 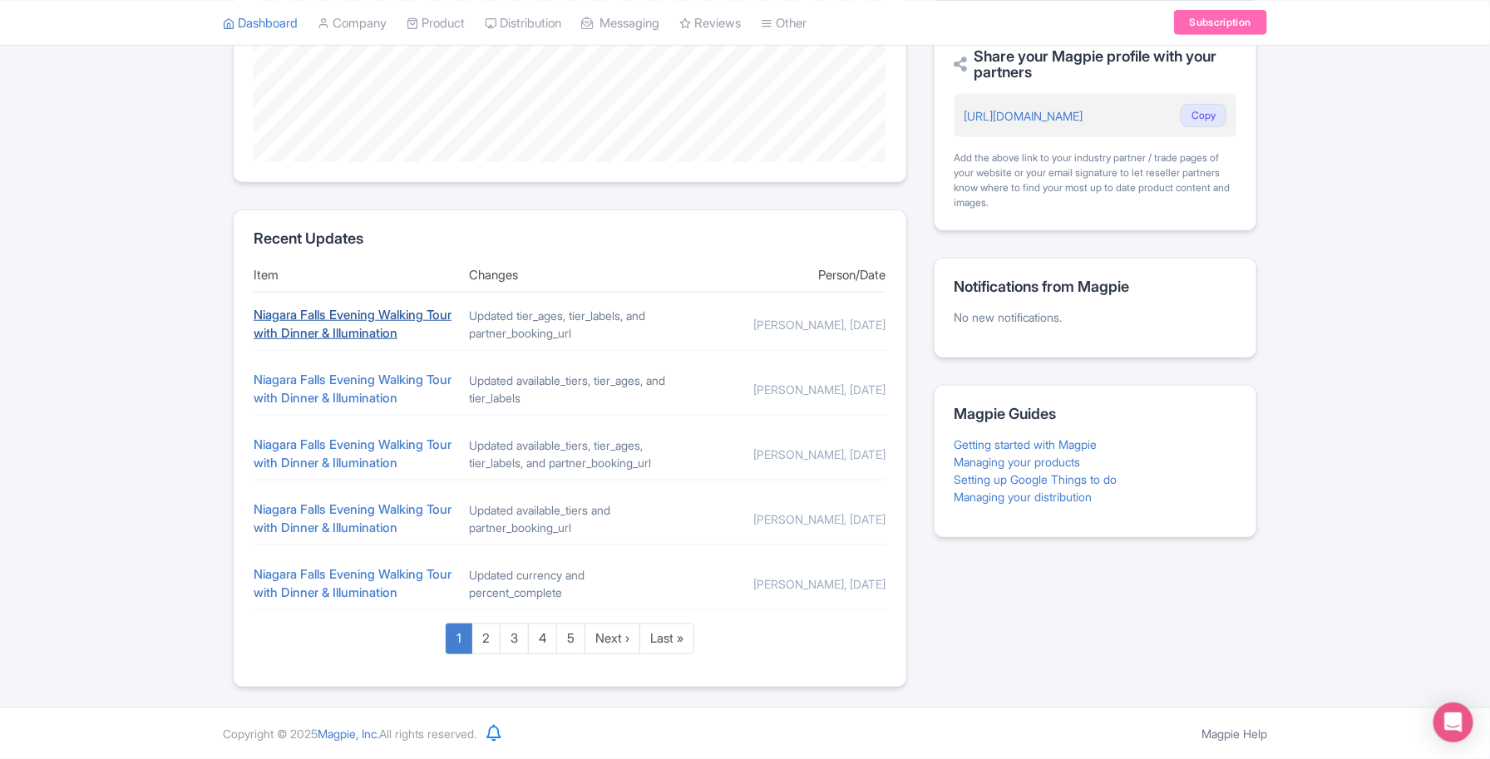 What do you see at coordinates (1220, 22) in the screenshot?
I see `a: Subscription` at bounding box center [1220, 22].